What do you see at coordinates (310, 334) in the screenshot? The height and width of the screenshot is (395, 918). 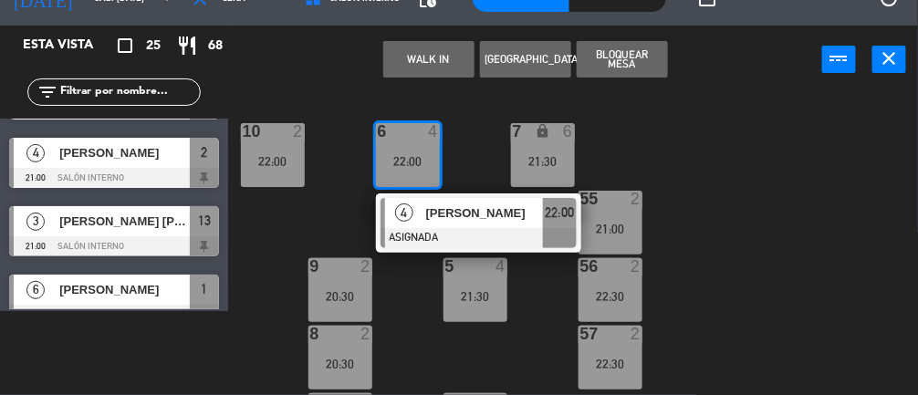 I see `div: 8` at bounding box center [310, 334].